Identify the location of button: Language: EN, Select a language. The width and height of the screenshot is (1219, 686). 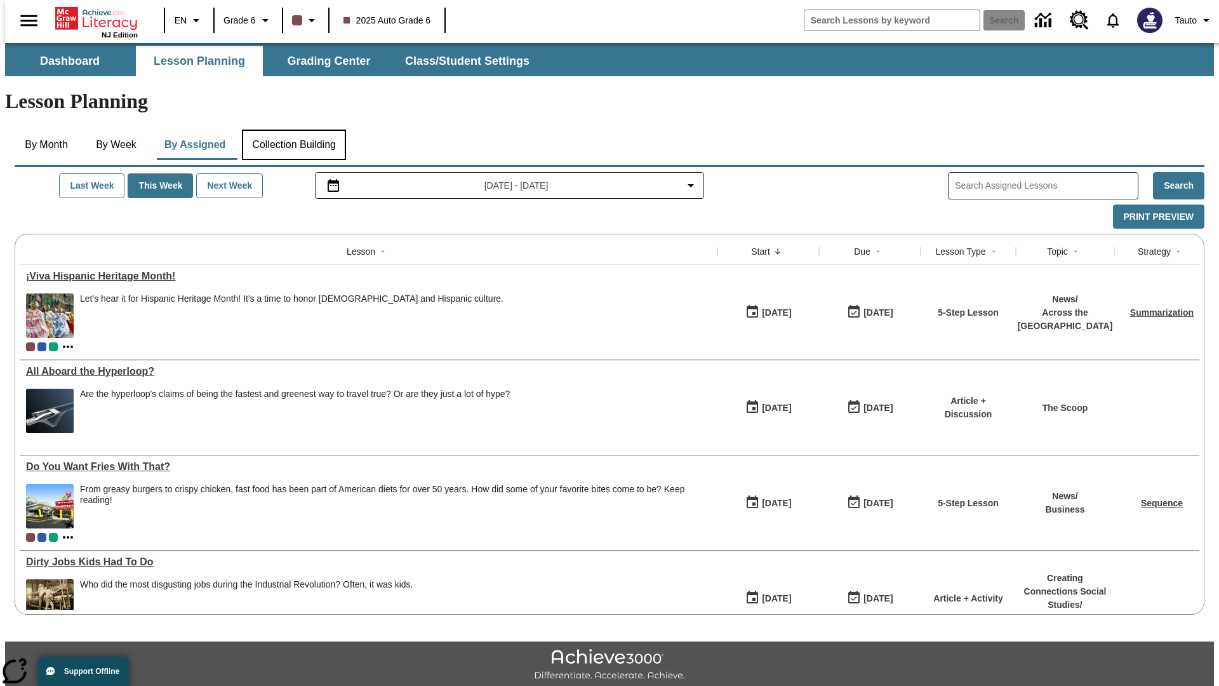
(189, 20).